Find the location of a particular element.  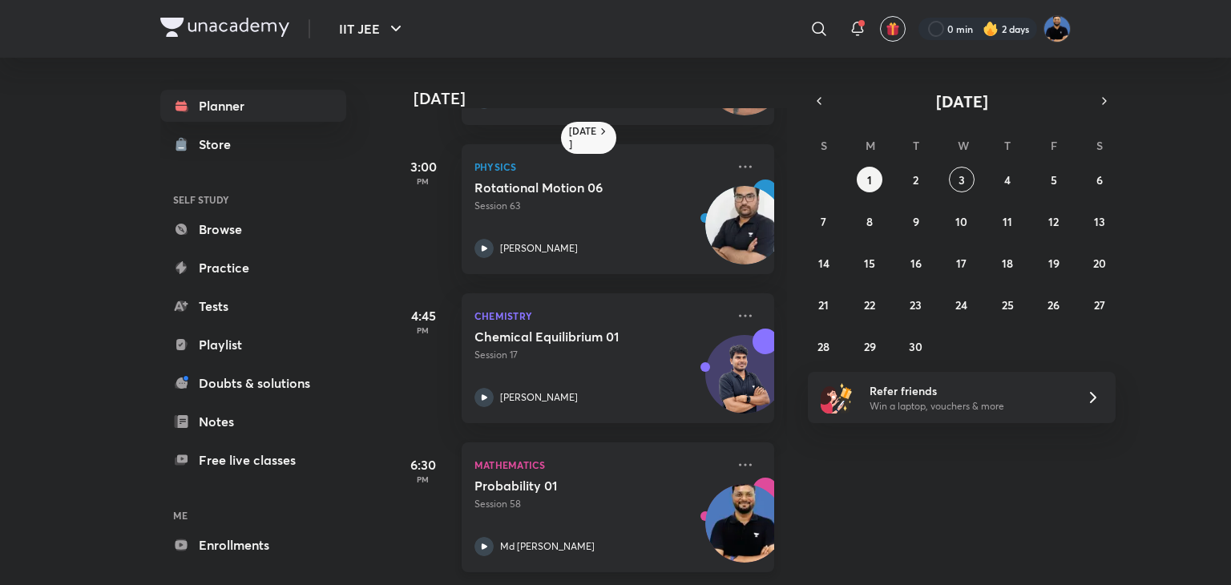

abbr: September 10, 2025 is located at coordinates (961, 221).